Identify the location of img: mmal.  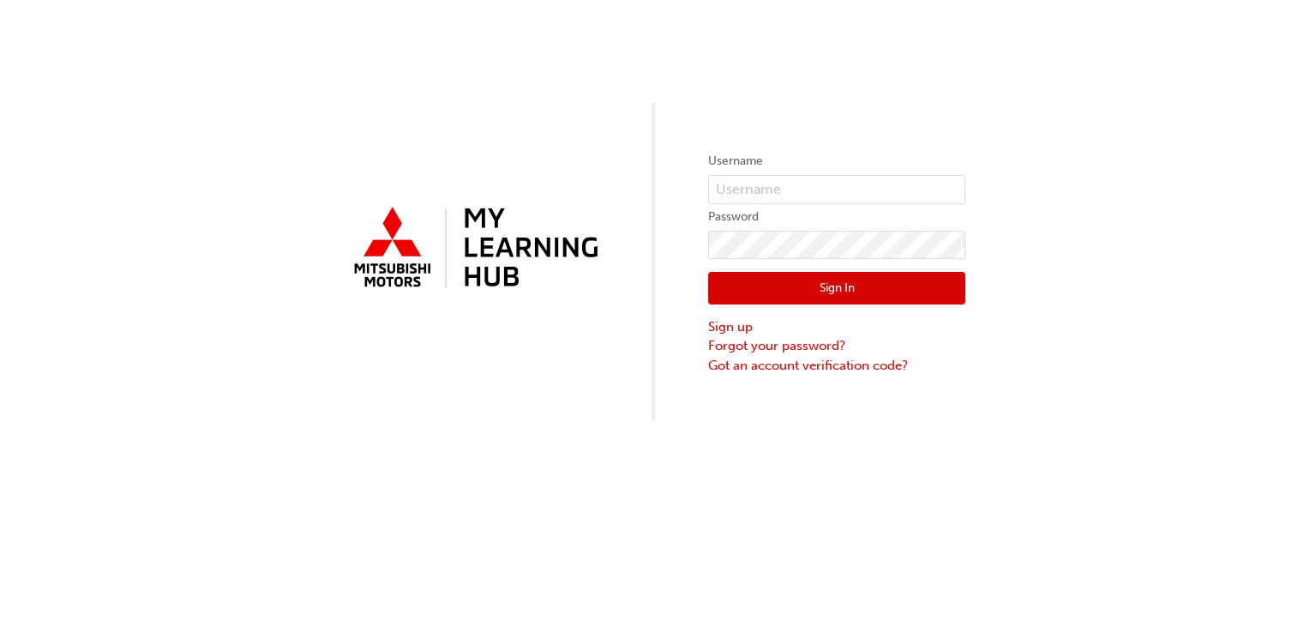
(473, 249).